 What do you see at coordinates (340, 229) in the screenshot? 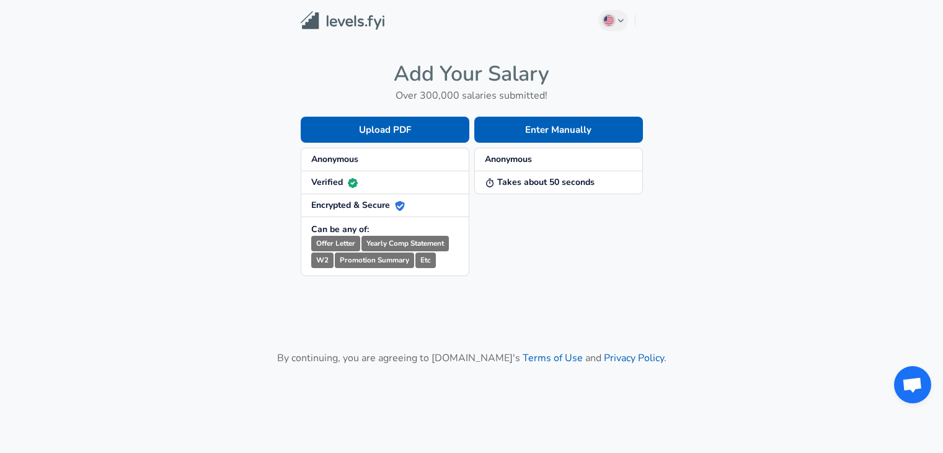
I see `strong: Can be any of:` at bounding box center [340, 229].